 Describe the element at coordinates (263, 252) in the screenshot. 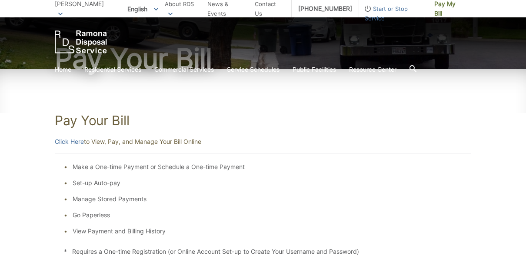

I see `p: * Requires a One-time Registration (or Online Account Set-up to Create Your Username and Password)` at that location.